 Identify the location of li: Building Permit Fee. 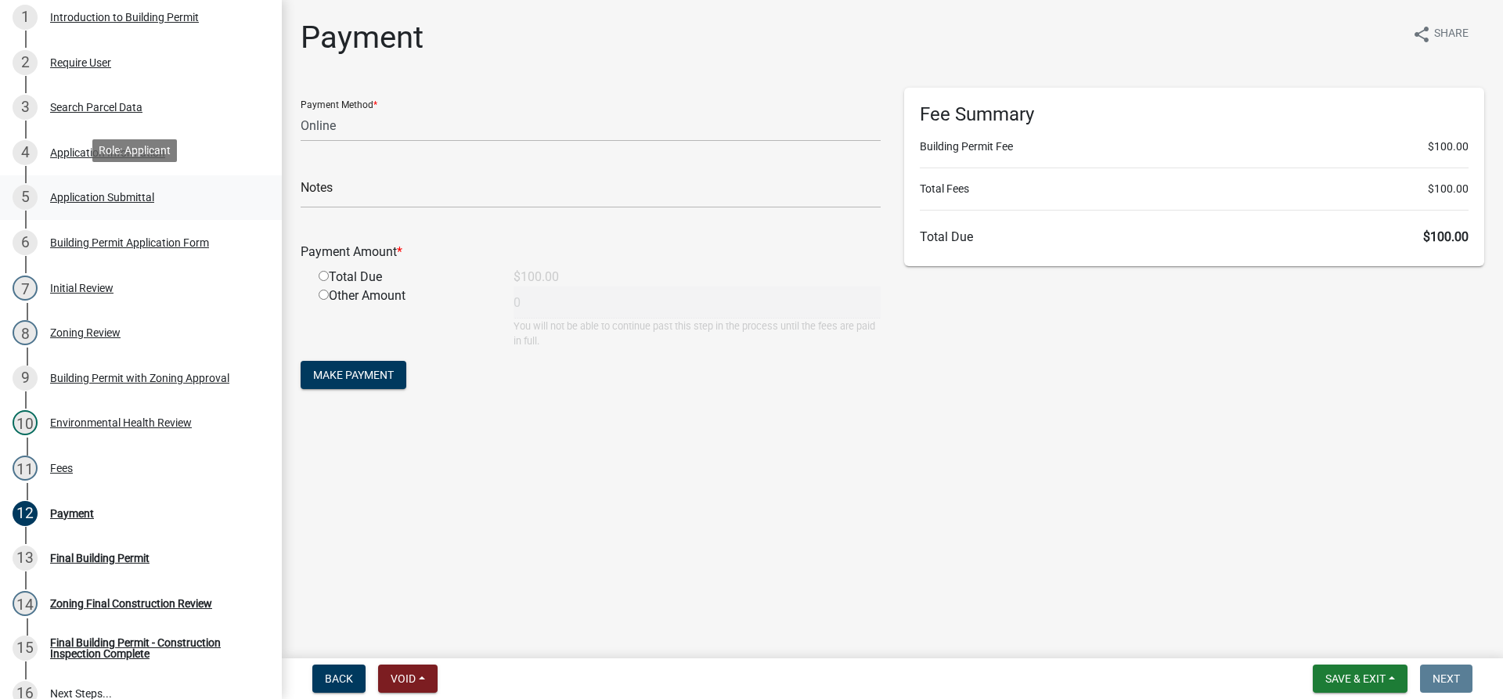
(1194, 146).